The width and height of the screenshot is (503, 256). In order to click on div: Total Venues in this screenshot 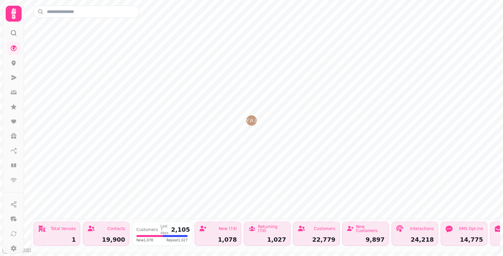, I will do `click(63, 228)`.